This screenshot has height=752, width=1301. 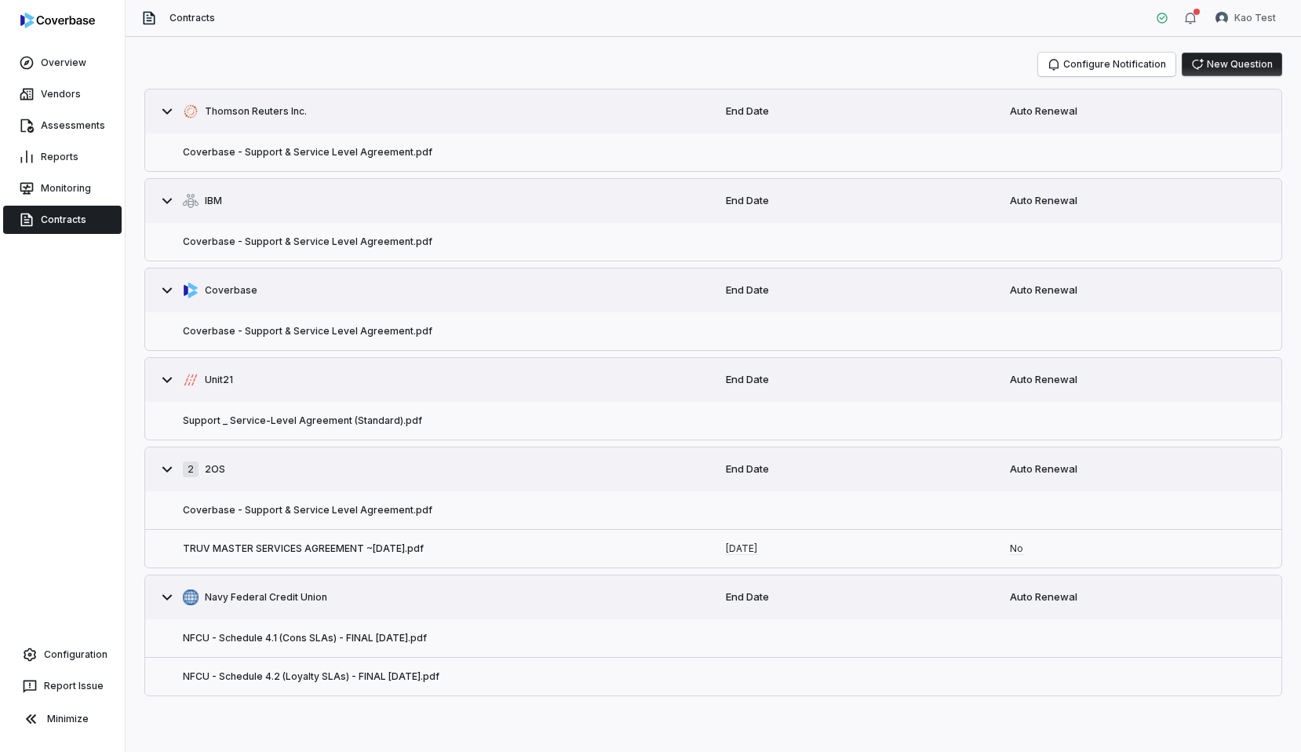 What do you see at coordinates (1106, 64) in the screenshot?
I see `button: Configure Notification` at bounding box center [1106, 64].